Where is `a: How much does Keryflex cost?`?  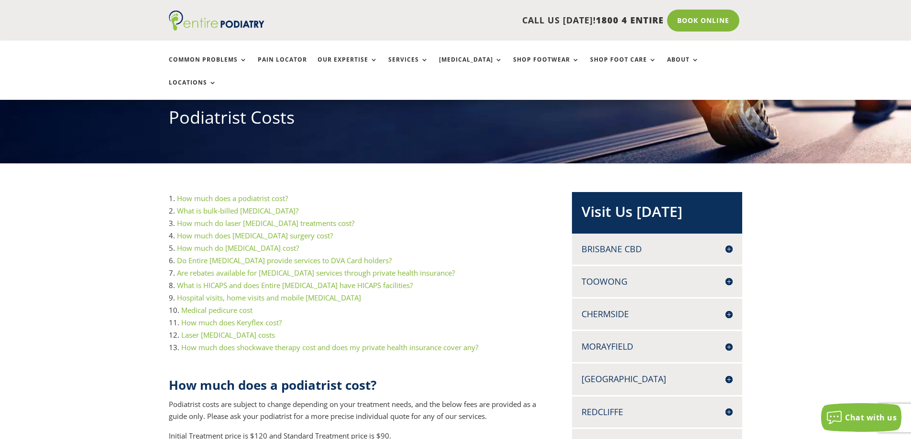
a: How much does Keryflex cost? is located at coordinates (231, 323).